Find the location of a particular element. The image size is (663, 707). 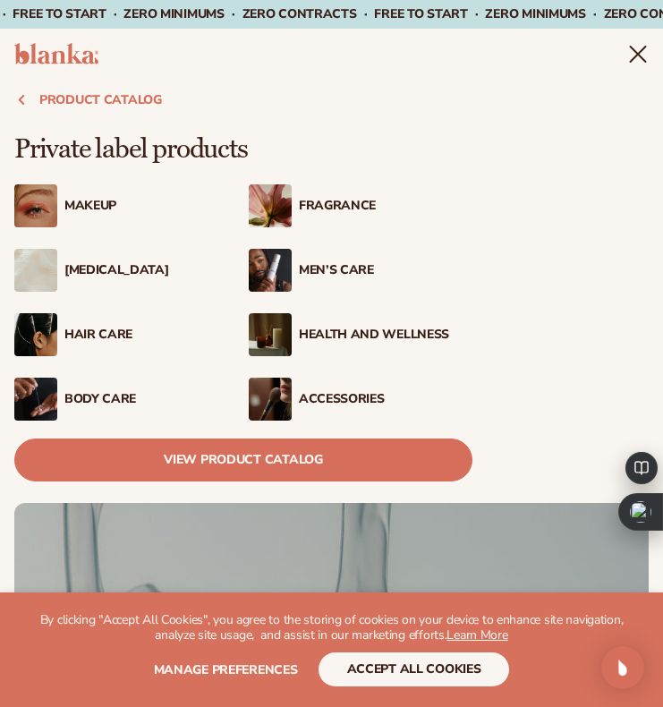

a: Candles and incense on table. Health And Wellness is located at coordinates (361, 335).